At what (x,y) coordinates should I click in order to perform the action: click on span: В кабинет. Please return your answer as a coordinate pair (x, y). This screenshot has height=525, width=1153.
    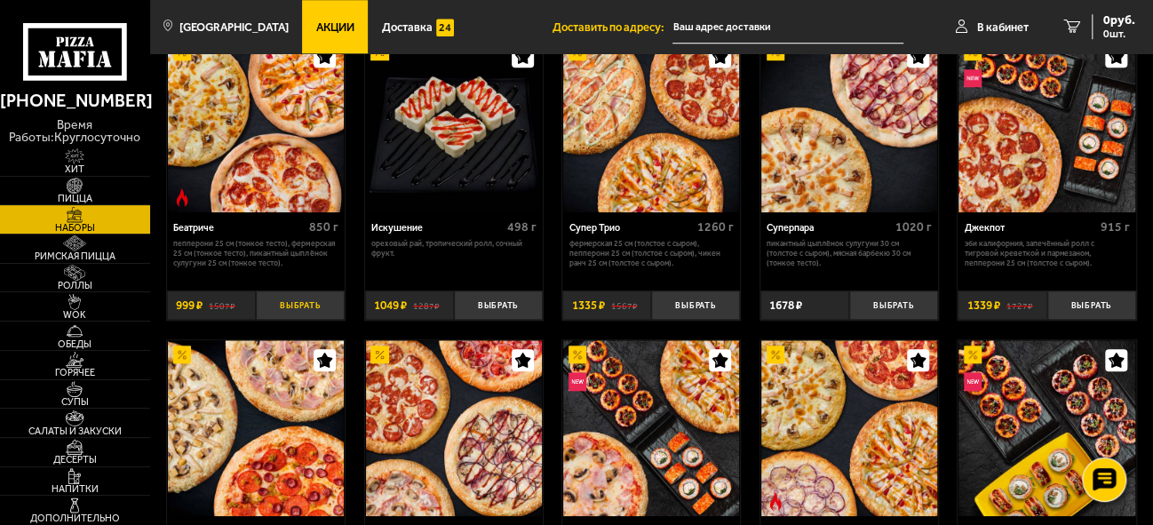
    Looking at the image, I should click on (1003, 27).